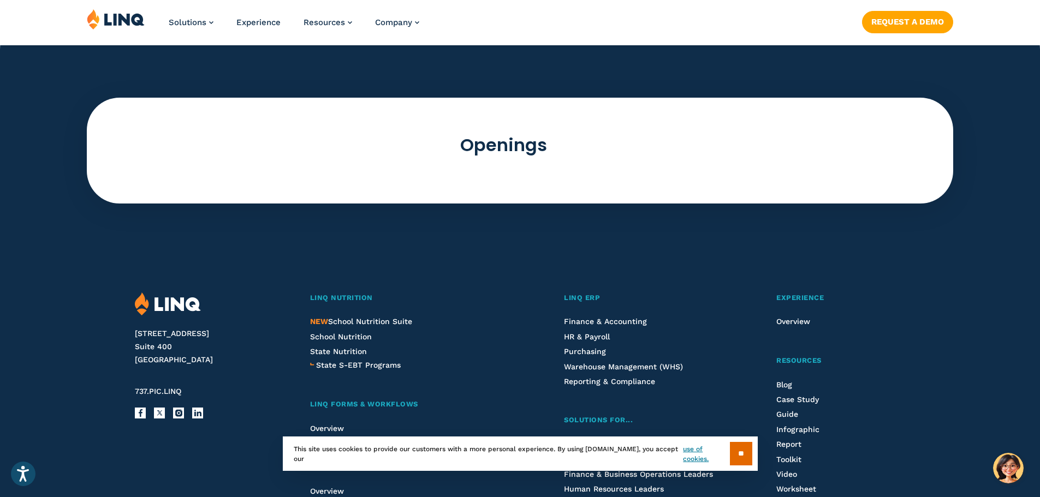  Describe the element at coordinates (609, 381) in the screenshot. I see `span: Reporting & Compliance` at that location.